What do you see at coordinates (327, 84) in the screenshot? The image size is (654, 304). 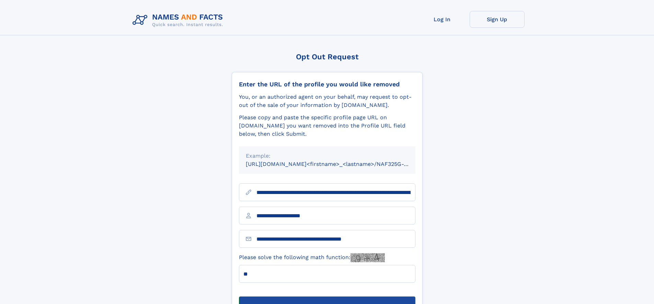 I see `div: Enter the URL of the profile you would like removed` at bounding box center [327, 84].